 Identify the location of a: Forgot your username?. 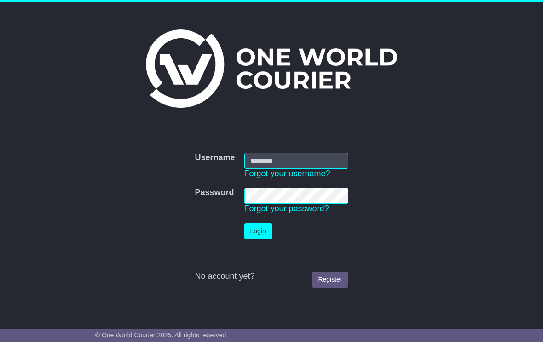
(287, 173).